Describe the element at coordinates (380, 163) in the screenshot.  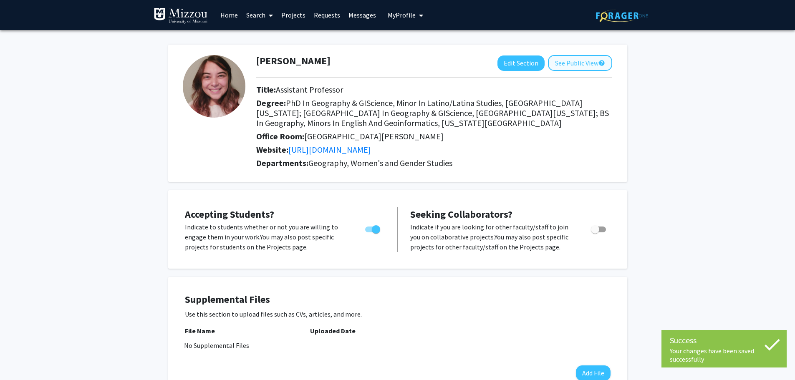
I see `span: Geography, Women's and Gender Studies` at that location.